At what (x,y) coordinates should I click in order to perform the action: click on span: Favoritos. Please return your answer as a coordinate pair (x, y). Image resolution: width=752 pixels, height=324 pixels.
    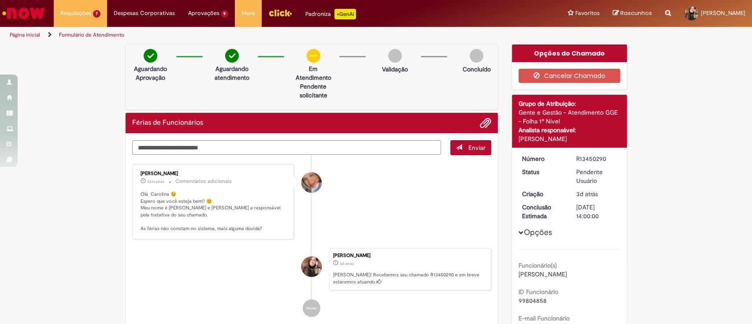
    Looking at the image, I should click on (587, 13).